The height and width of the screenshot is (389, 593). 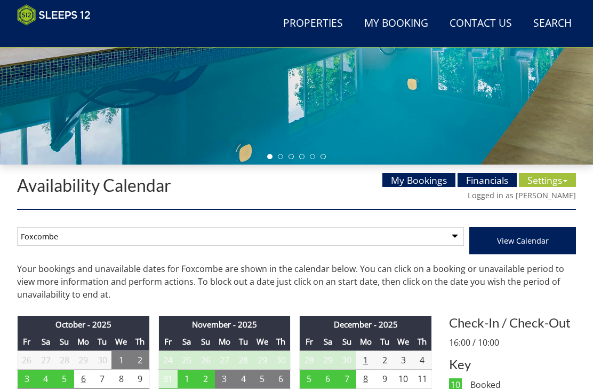 What do you see at coordinates (487, 180) in the screenshot?
I see `a: Financials` at bounding box center [487, 180].